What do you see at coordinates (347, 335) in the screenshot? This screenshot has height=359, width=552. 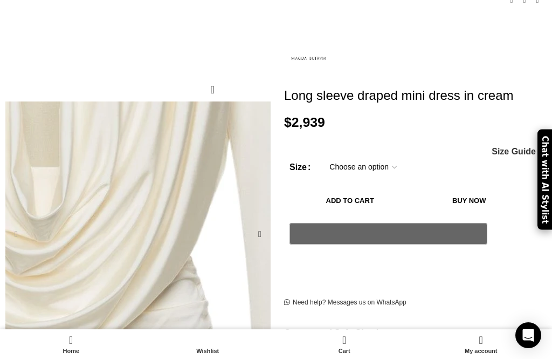 I see `span: 0` at bounding box center [347, 335].